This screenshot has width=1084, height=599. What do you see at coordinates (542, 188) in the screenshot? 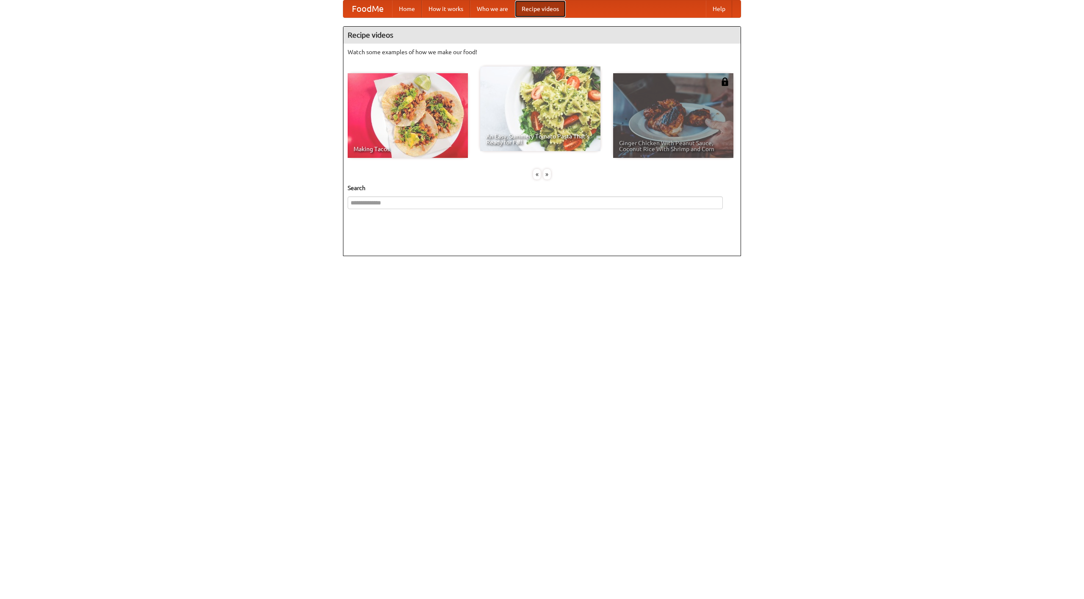
I see `h5: Search` at bounding box center [542, 188].